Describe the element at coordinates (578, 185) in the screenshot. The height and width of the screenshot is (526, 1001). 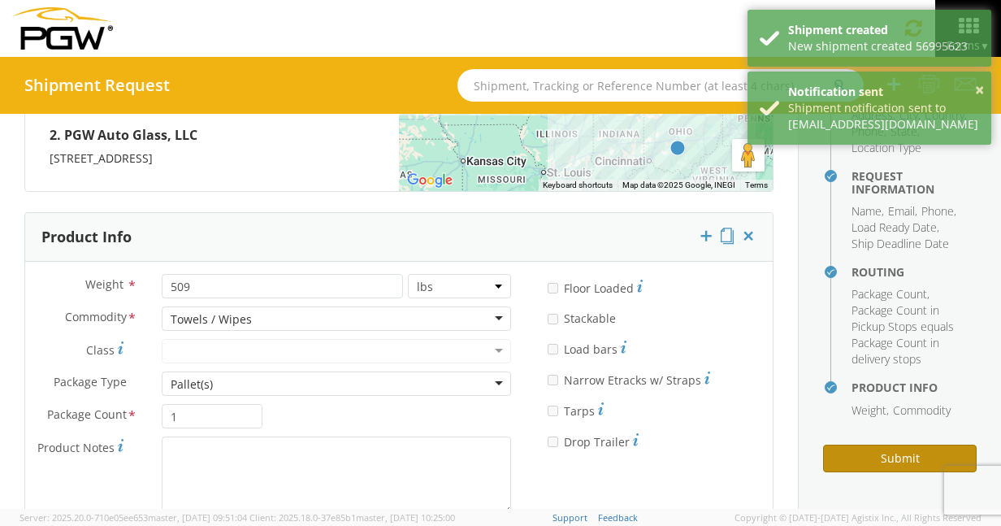
I see `button: Keyboard shortcuts` at that location.